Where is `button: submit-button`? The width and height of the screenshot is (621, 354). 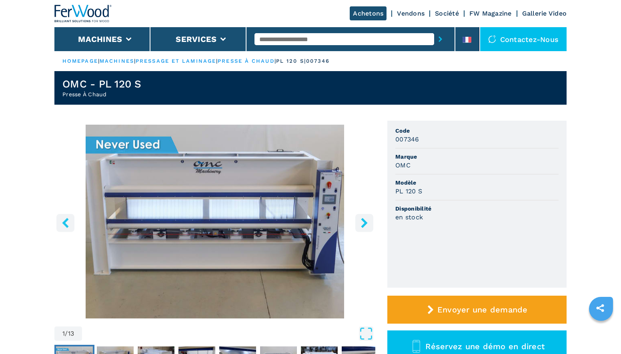
button: submit-button is located at coordinates (440, 39).